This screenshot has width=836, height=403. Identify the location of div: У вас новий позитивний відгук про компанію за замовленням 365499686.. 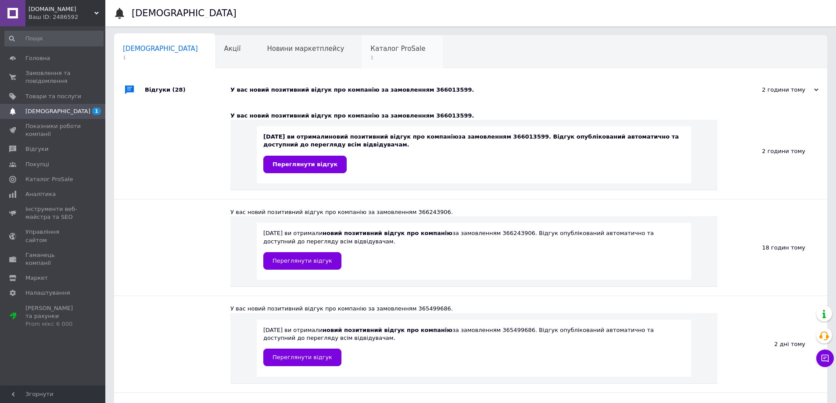
(474, 309).